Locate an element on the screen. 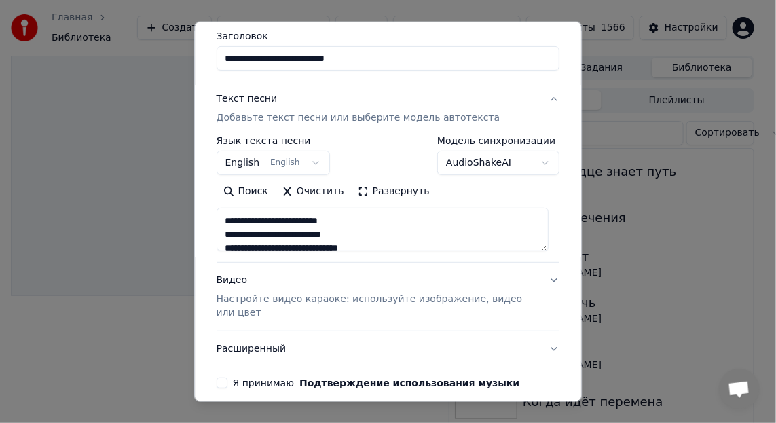 This screenshot has width=776, height=423. label: Заголовок is located at coordinates (388, 36).